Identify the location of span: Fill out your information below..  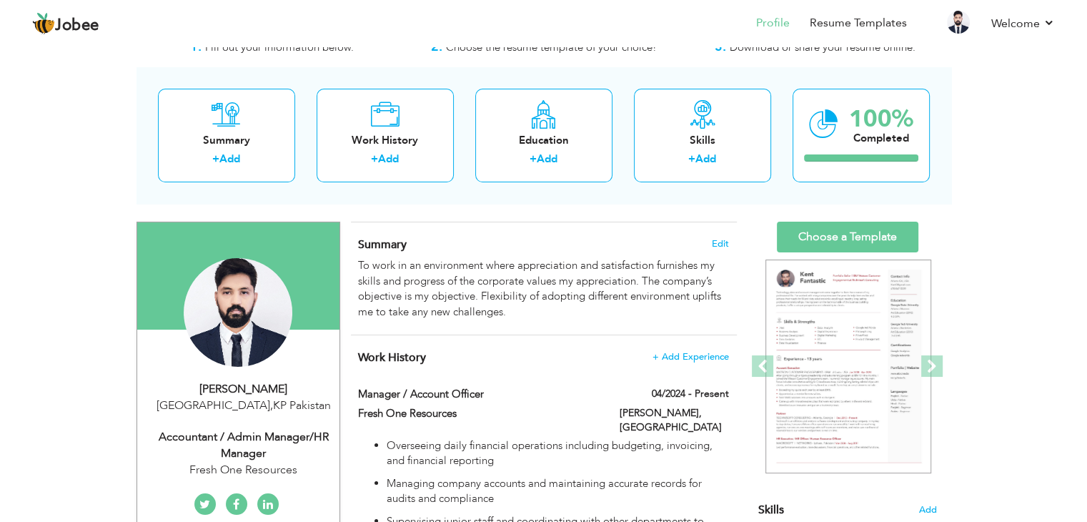
(279, 47).